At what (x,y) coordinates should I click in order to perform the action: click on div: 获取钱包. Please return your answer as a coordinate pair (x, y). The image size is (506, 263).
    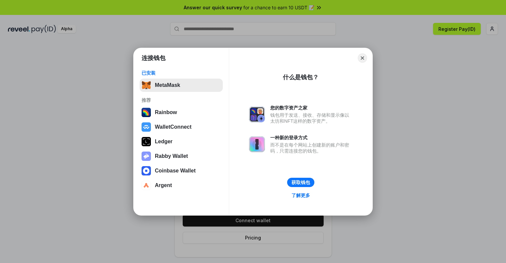
    Looking at the image, I should click on (301, 182).